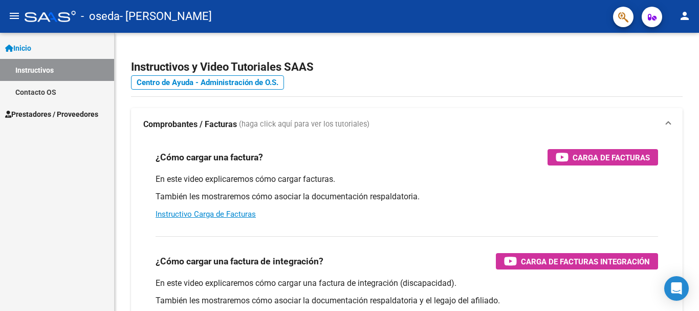 This screenshot has height=311, width=699. I want to click on p: En este video explicaremos cómo cargar facturas., so click(407, 179).